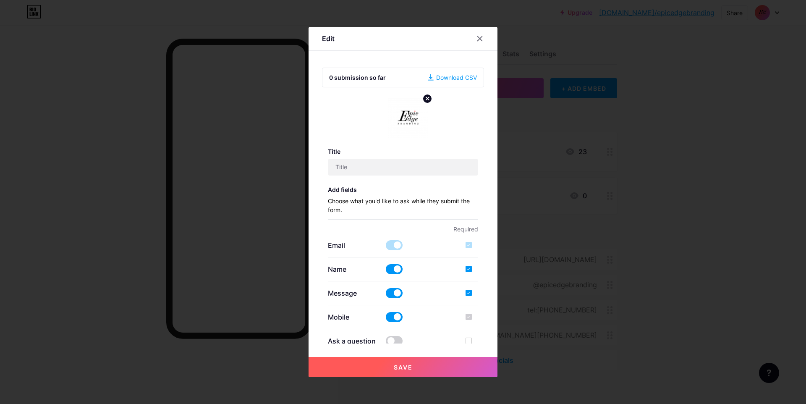 The width and height of the screenshot is (806, 404). I want to click on p: Required, so click(403, 229).